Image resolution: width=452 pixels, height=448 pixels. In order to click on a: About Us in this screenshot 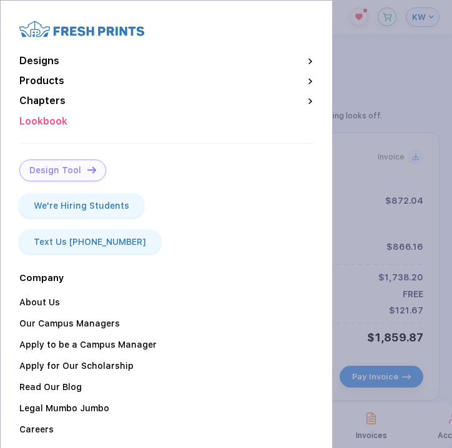, I will do `click(39, 302)`.